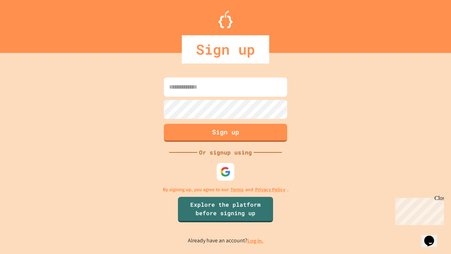 The width and height of the screenshot is (451, 254). What do you see at coordinates (225, 19) in the screenshot?
I see `img: Logo.svg` at bounding box center [225, 19].